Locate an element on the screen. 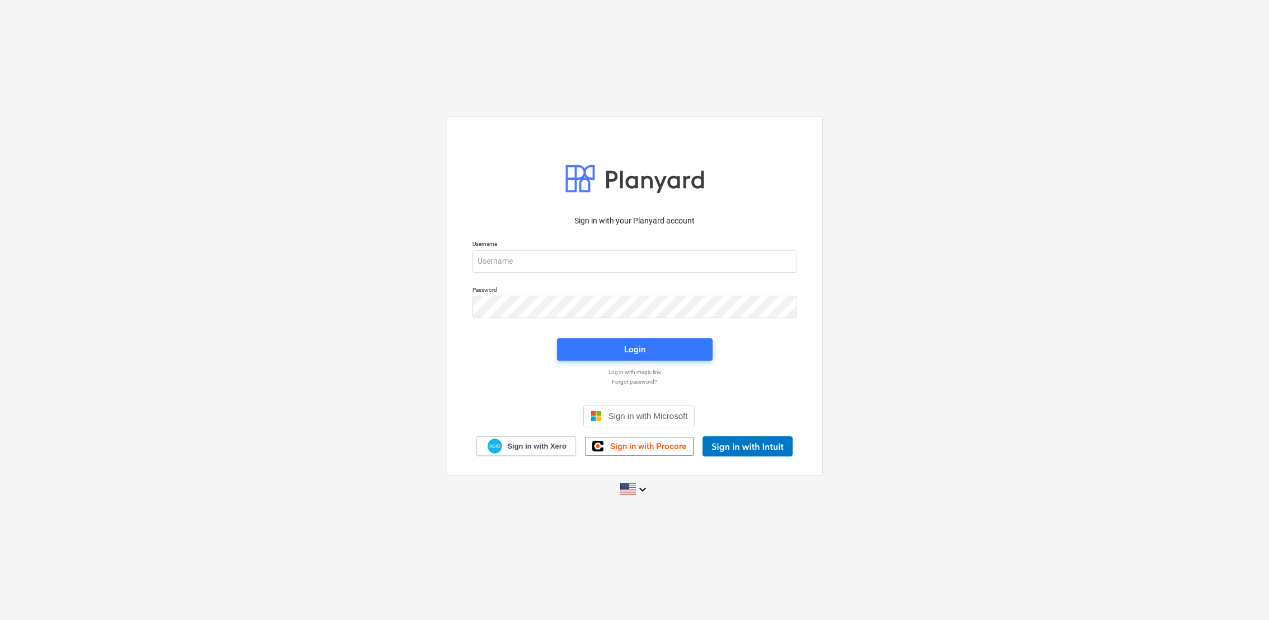 The width and height of the screenshot is (1269, 620). span: Sign in with Microsoft is located at coordinates (648, 415).